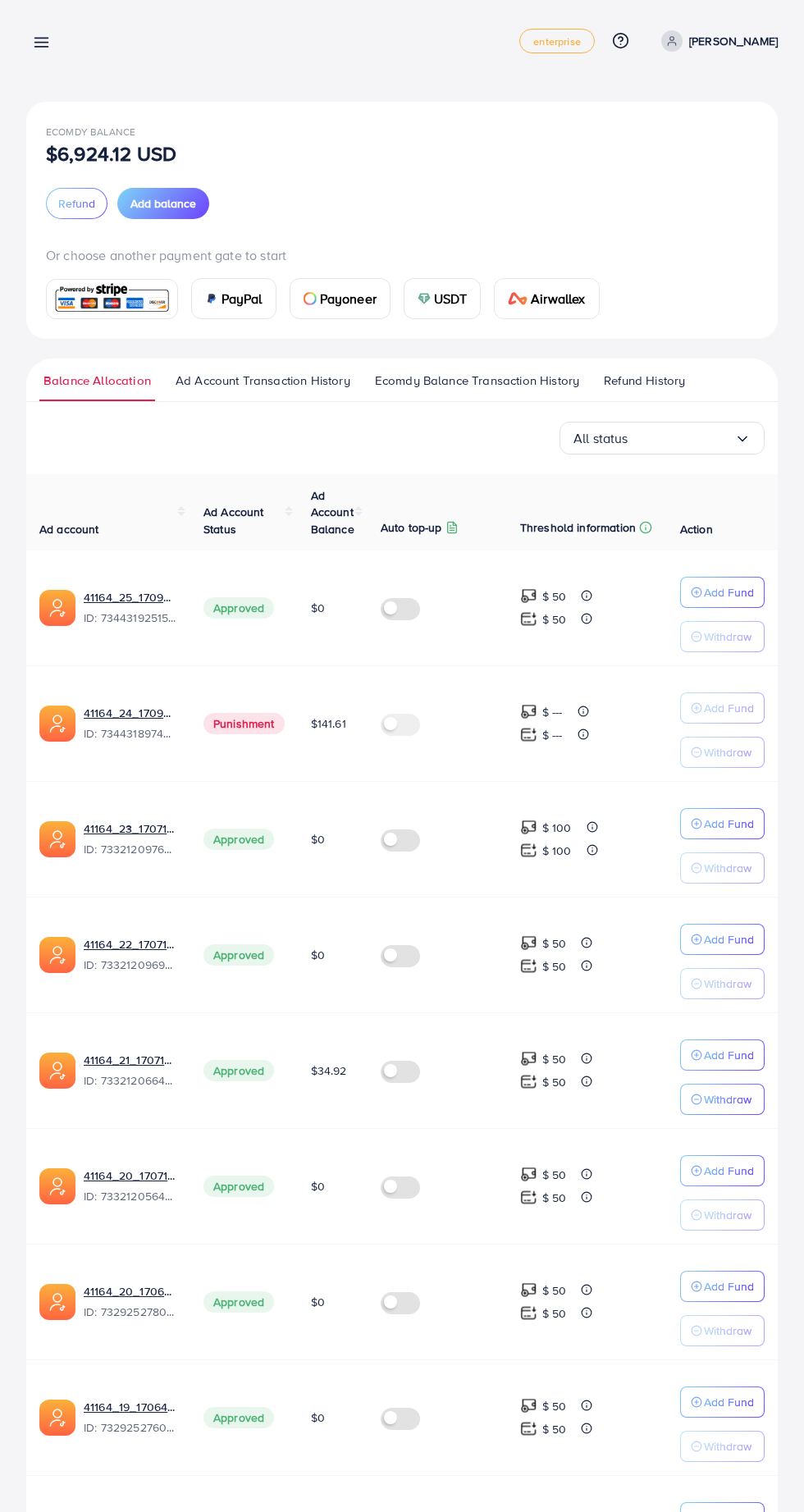  What do you see at coordinates (451, 299) in the screenshot?
I see `span: USDT` at bounding box center [451, 299].